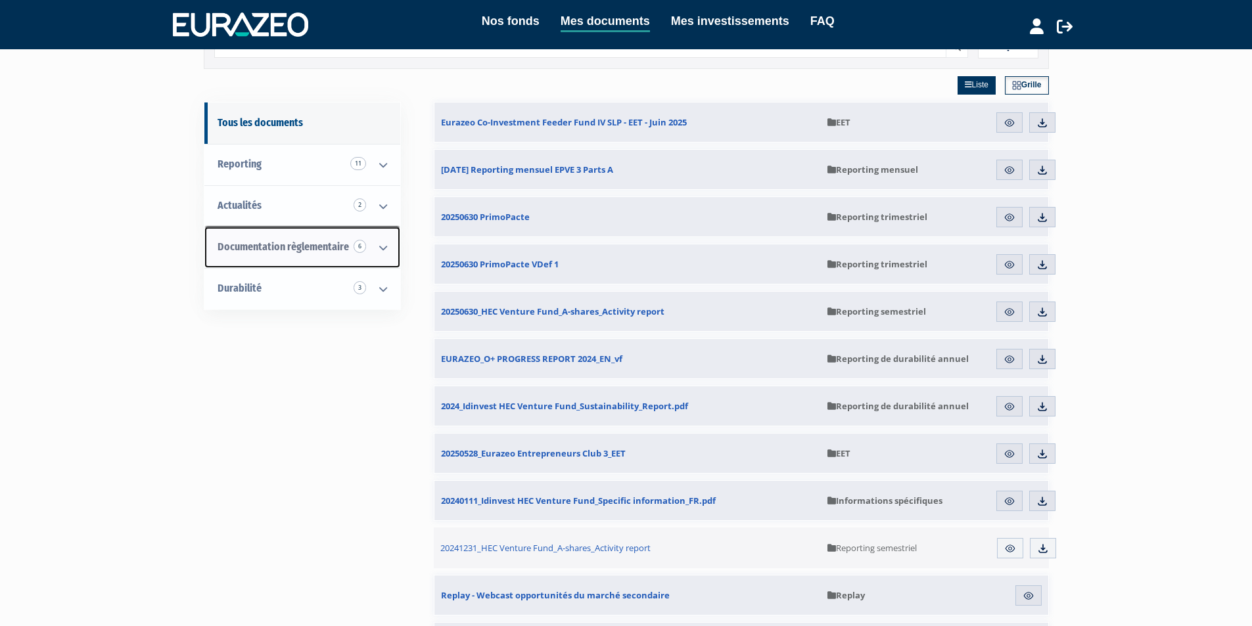  What do you see at coordinates (1027, 85) in the screenshot?
I see `a: Grille` at bounding box center [1027, 85].